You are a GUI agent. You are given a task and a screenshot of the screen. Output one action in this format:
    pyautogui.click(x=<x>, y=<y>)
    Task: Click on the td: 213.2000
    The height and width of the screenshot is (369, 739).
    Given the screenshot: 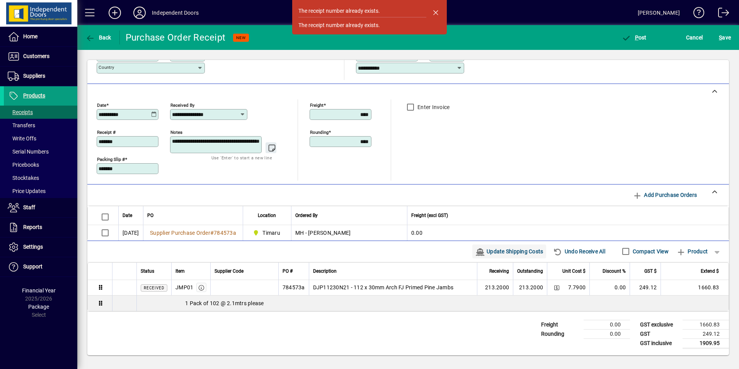 What is the action you would take?
    pyautogui.click(x=530, y=288)
    